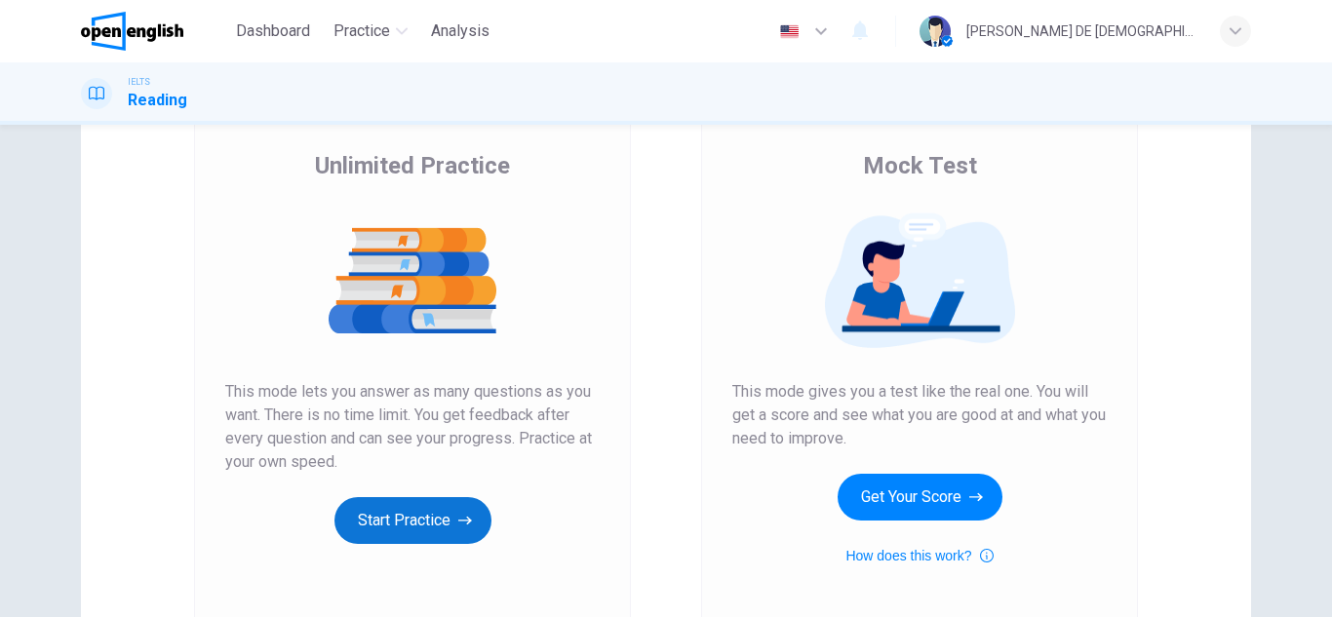 The width and height of the screenshot is (1332, 617). I want to click on button: Get Your Score, so click(919, 497).